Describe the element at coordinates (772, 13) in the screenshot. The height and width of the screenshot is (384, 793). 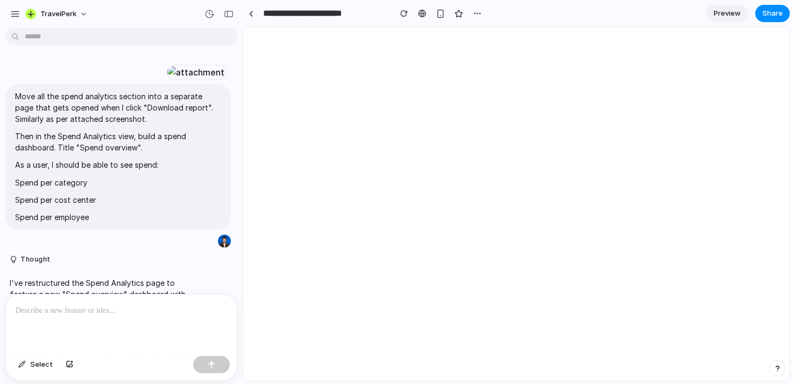
I see `button: Share` at that location.